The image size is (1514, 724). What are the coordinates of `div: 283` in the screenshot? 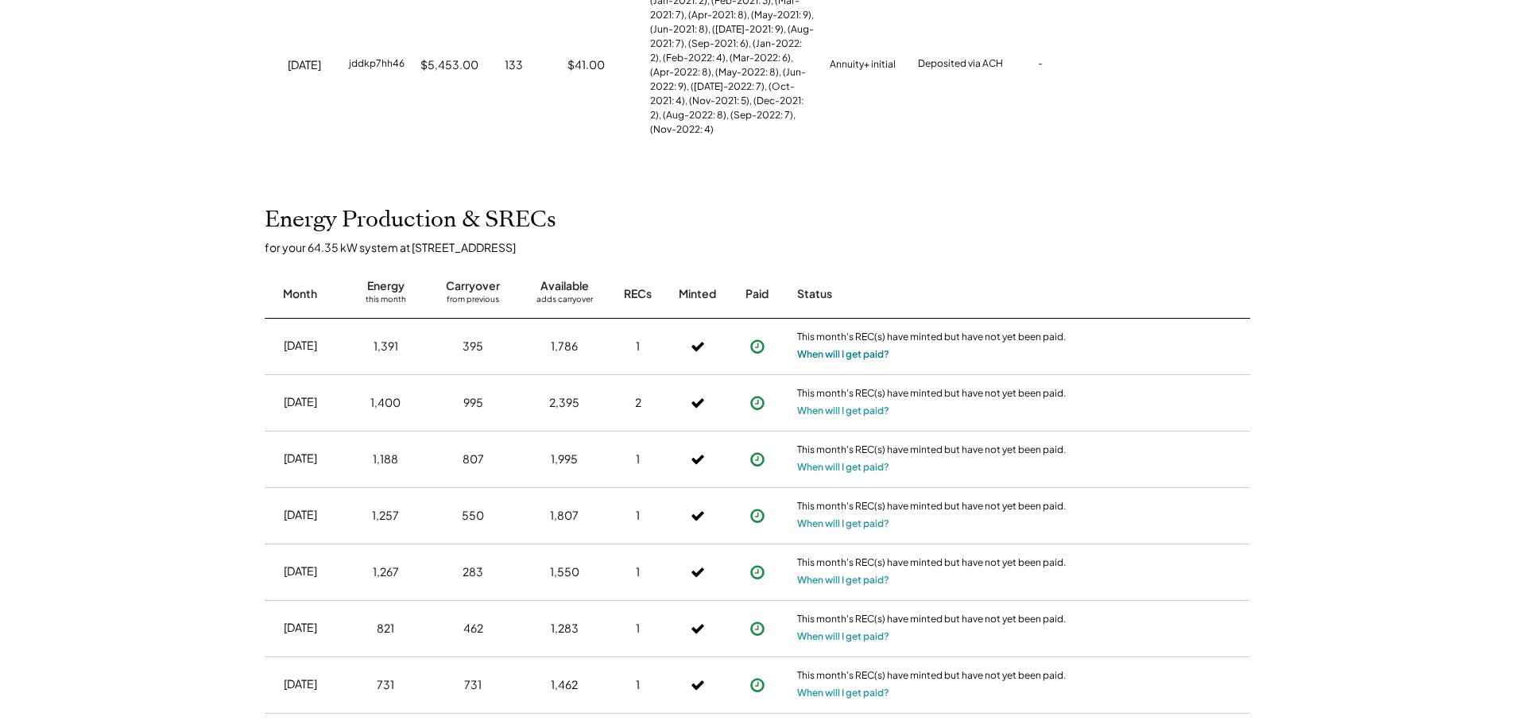 It's located at (473, 572).